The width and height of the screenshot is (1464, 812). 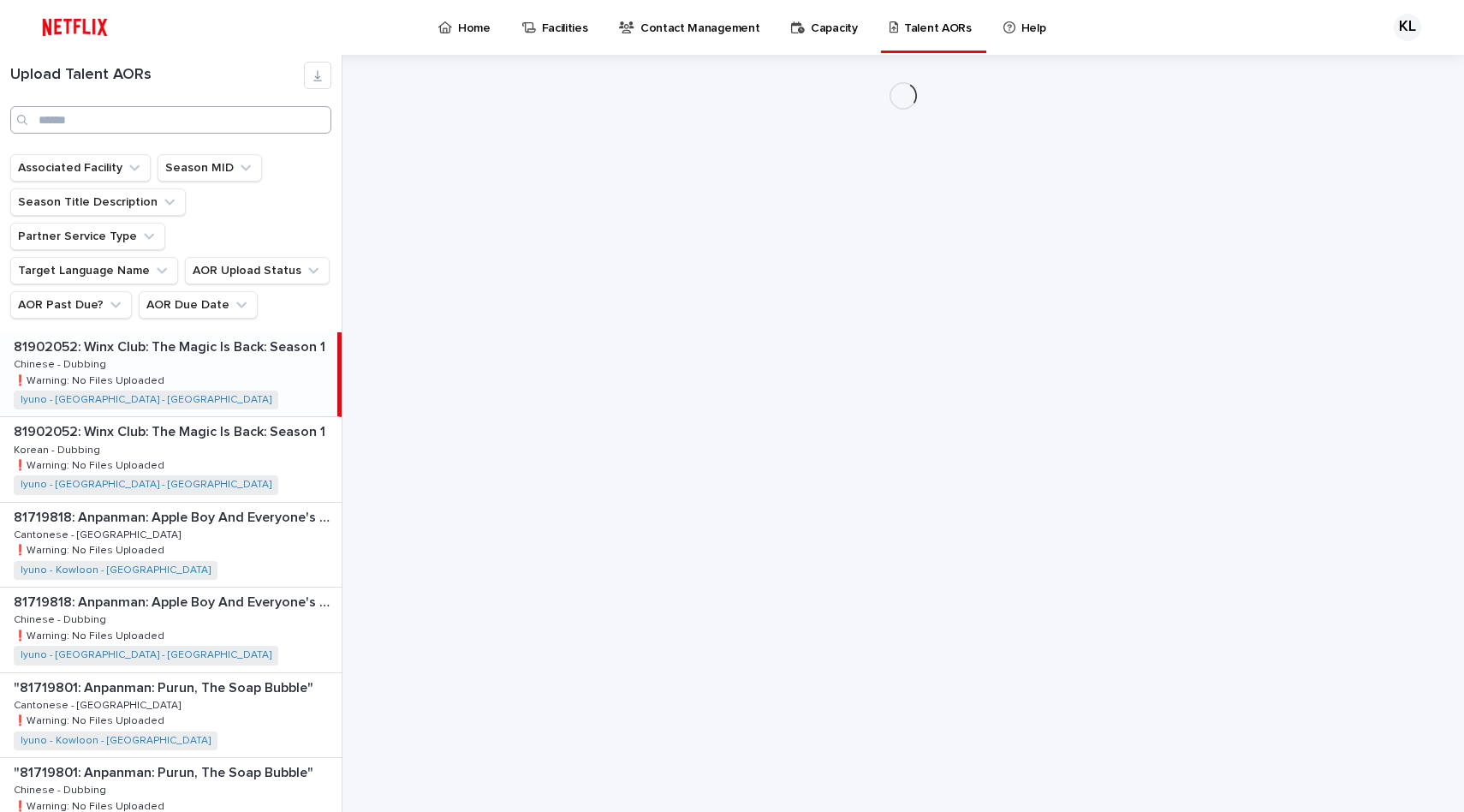 I want to click on button: AOR Upload Status, so click(x=256, y=271).